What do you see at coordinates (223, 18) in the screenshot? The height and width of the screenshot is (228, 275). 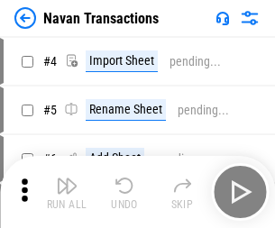 I see `img: Support` at bounding box center [223, 18].